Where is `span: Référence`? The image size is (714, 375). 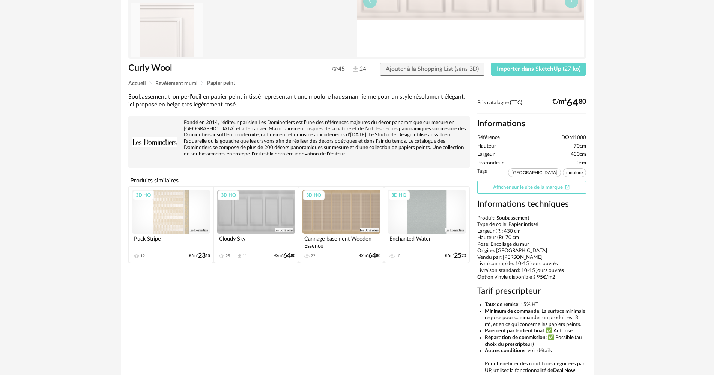
span: Référence is located at coordinates (488, 138).